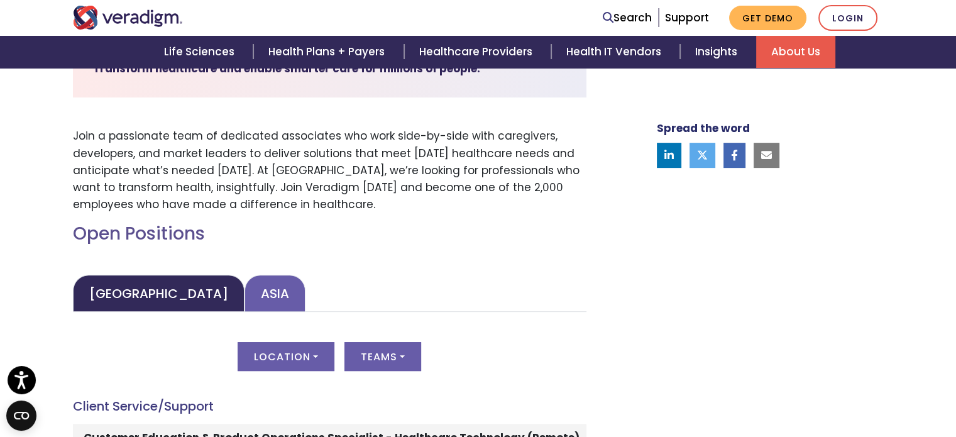  I want to click on button: Open CMP widget, so click(21, 415).